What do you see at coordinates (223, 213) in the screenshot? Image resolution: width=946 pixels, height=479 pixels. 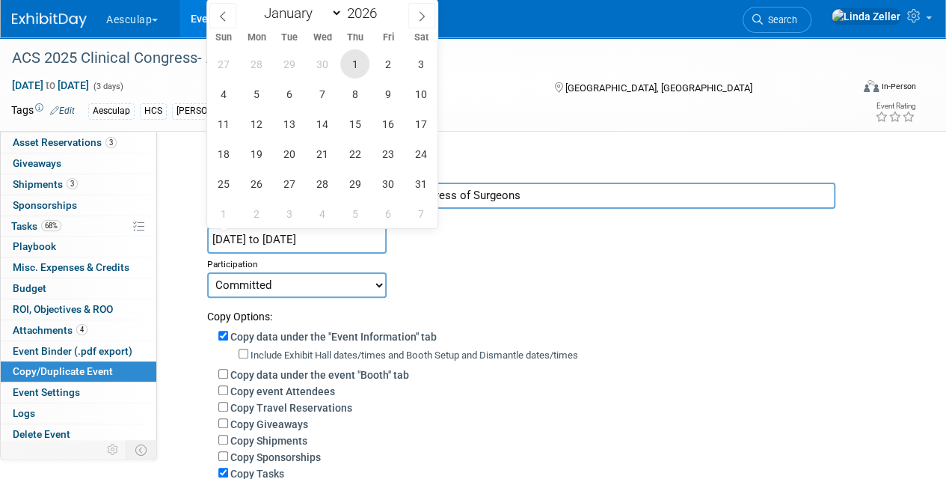 I see `span: November 1, 2026` at bounding box center [223, 213].